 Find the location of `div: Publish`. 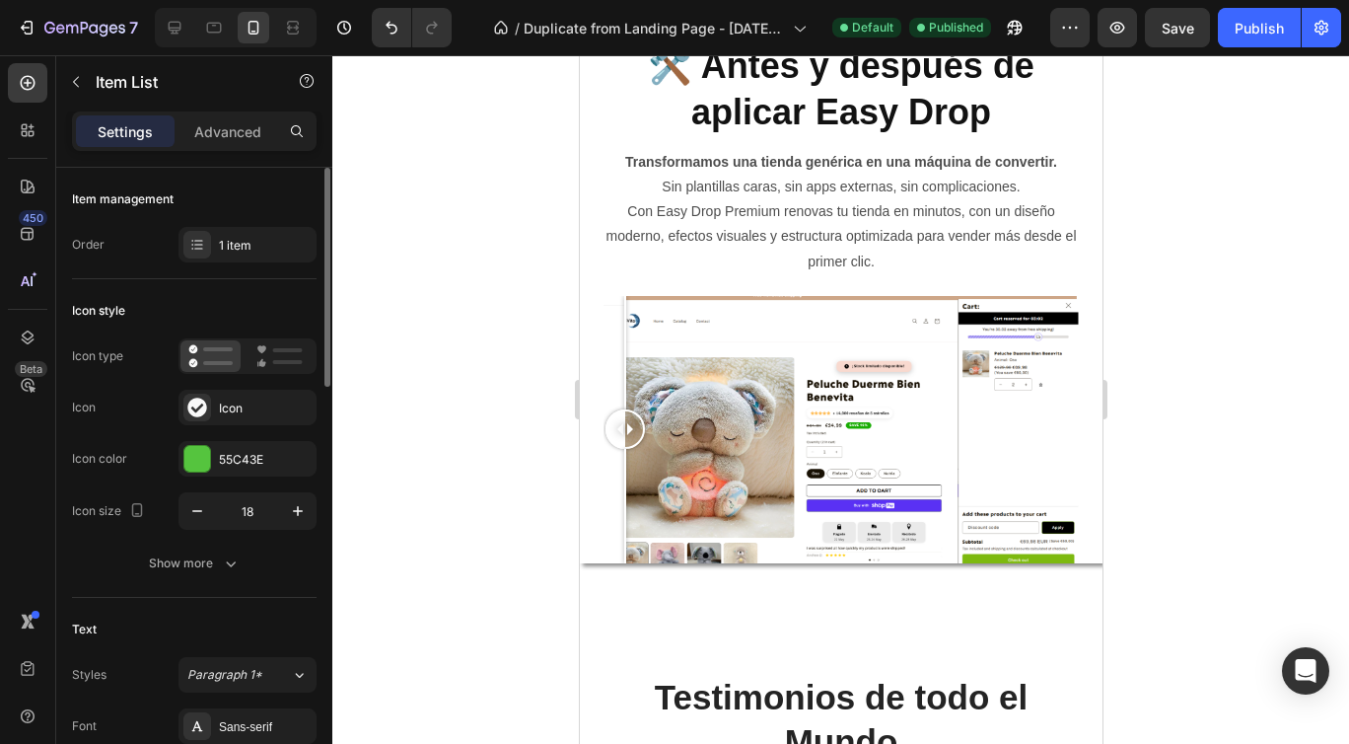

div: Publish is located at coordinates (1260, 28).